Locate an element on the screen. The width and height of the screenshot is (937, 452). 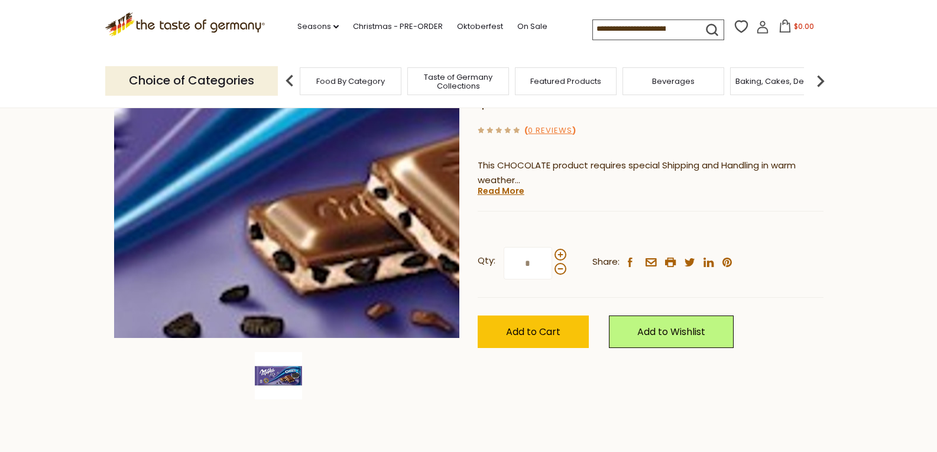
input: Qty: is located at coordinates (528, 263).